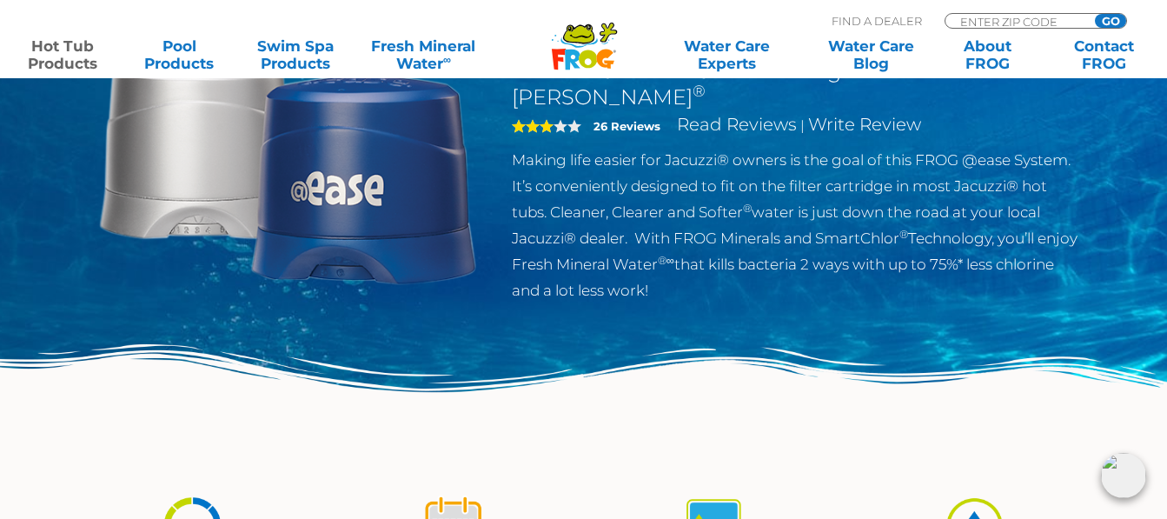  Describe the element at coordinates (1017, 21) in the screenshot. I see `input: Zip Code Form` at that location.